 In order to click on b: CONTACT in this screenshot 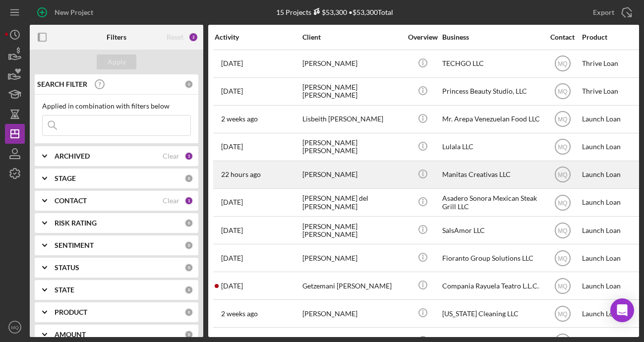, I will do `click(70, 201)`.